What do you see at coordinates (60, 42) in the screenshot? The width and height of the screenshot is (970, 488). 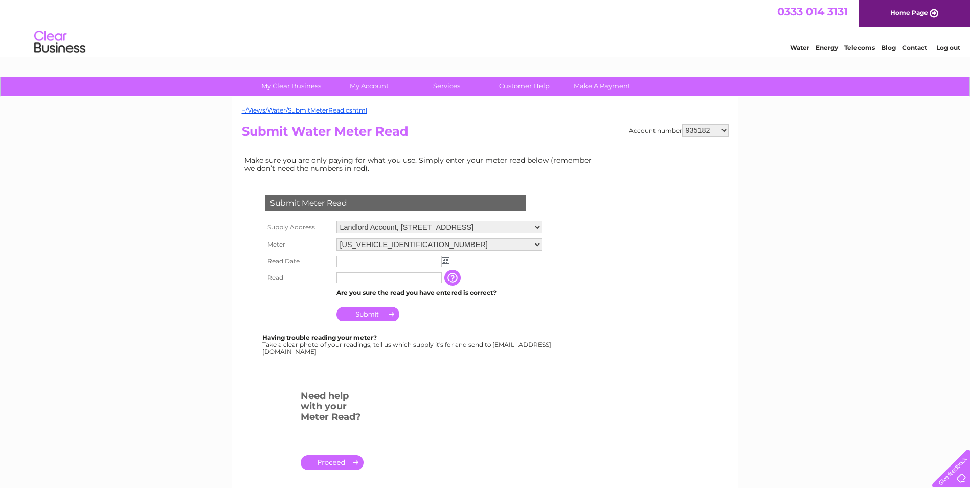 I see `img: logo.png` at bounding box center [60, 42].